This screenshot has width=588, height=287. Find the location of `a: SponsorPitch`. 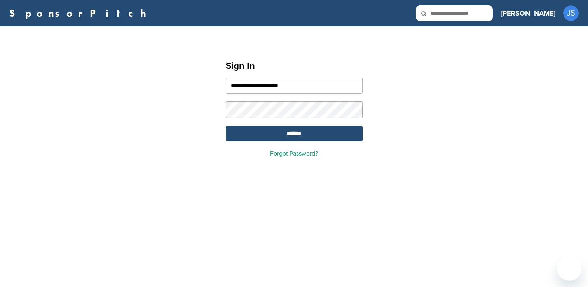

a: SponsorPitch is located at coordinates (80, 13).